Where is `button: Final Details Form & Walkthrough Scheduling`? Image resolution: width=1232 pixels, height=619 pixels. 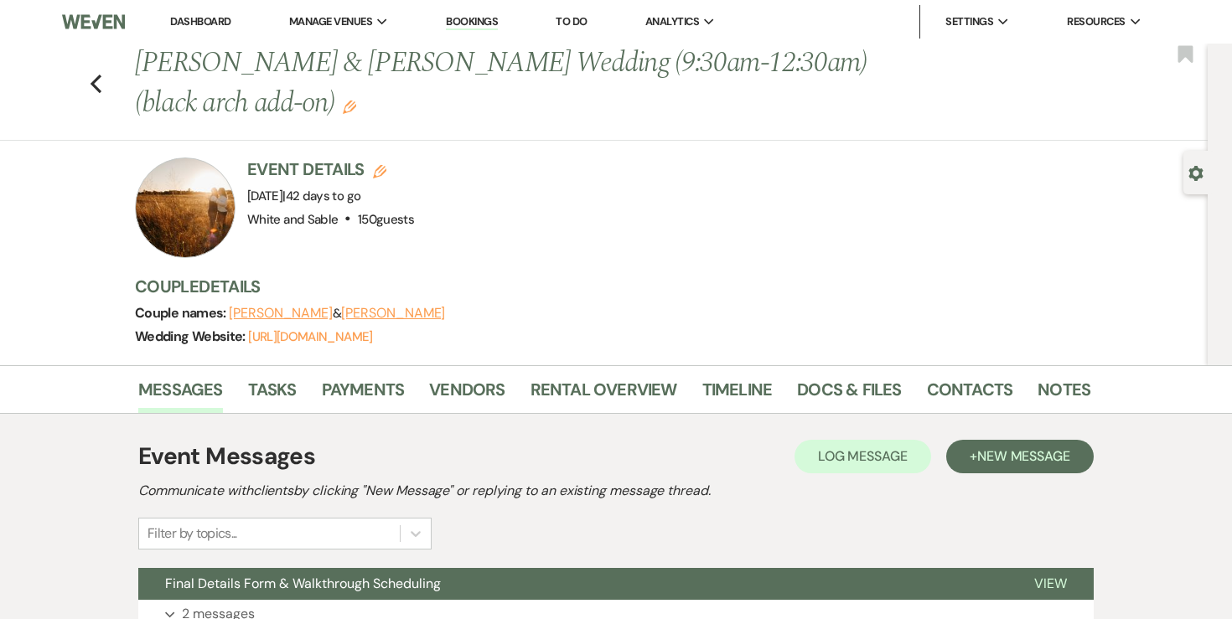 button: Final Details Form & Walkthrough Scheduling is located at coordinates (572, 584).